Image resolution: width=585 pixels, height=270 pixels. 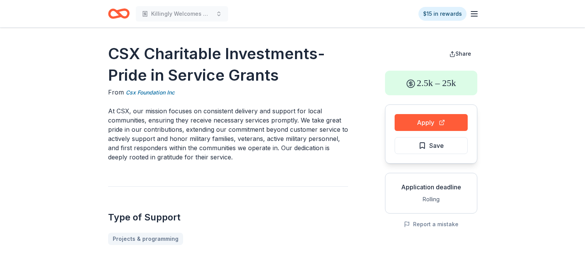 What do you see at coordinates (431, 146) in the screenshot?
I see `button: Save` at bounding box center [431, 146].